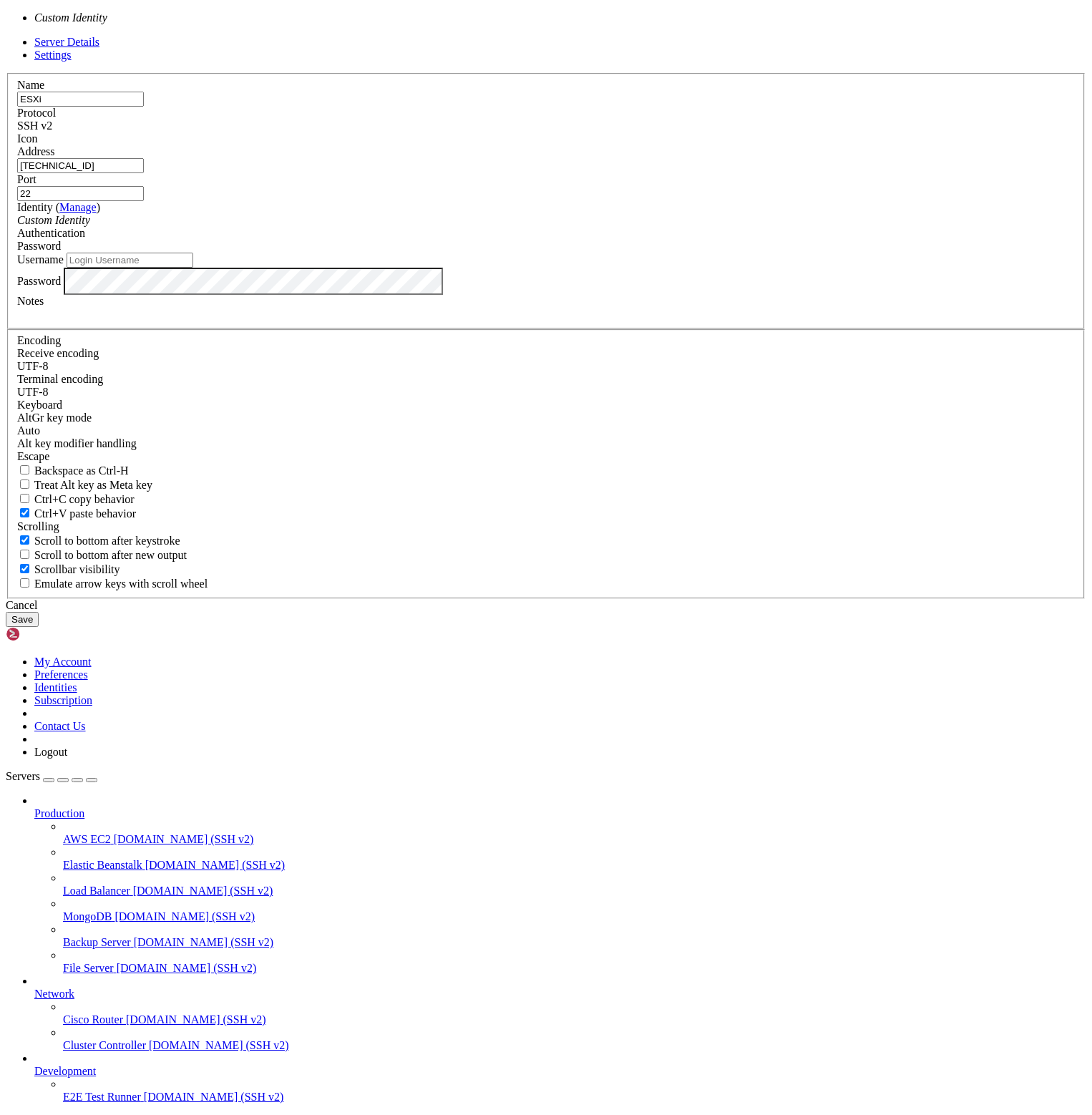 This screenshot has height=1115, width=1092. I want to click on a: Server Details, so click(66, 41).